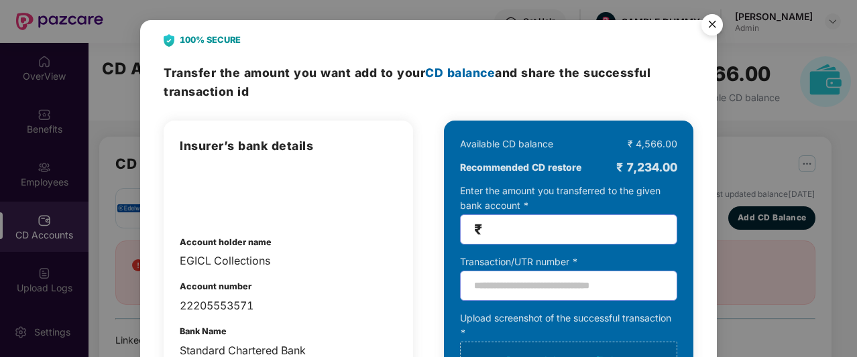  What do you see at coordinates (460, 72) in the screenshot?
I see `span: CD balance` at bounding box center [460, 72].